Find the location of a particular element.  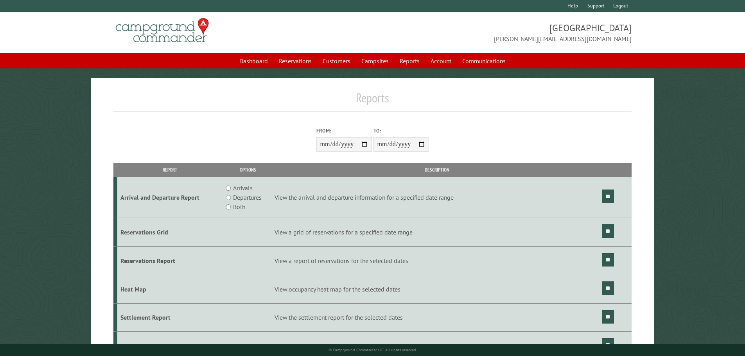

td: Settlement Report is located at coordinates (170, 318).